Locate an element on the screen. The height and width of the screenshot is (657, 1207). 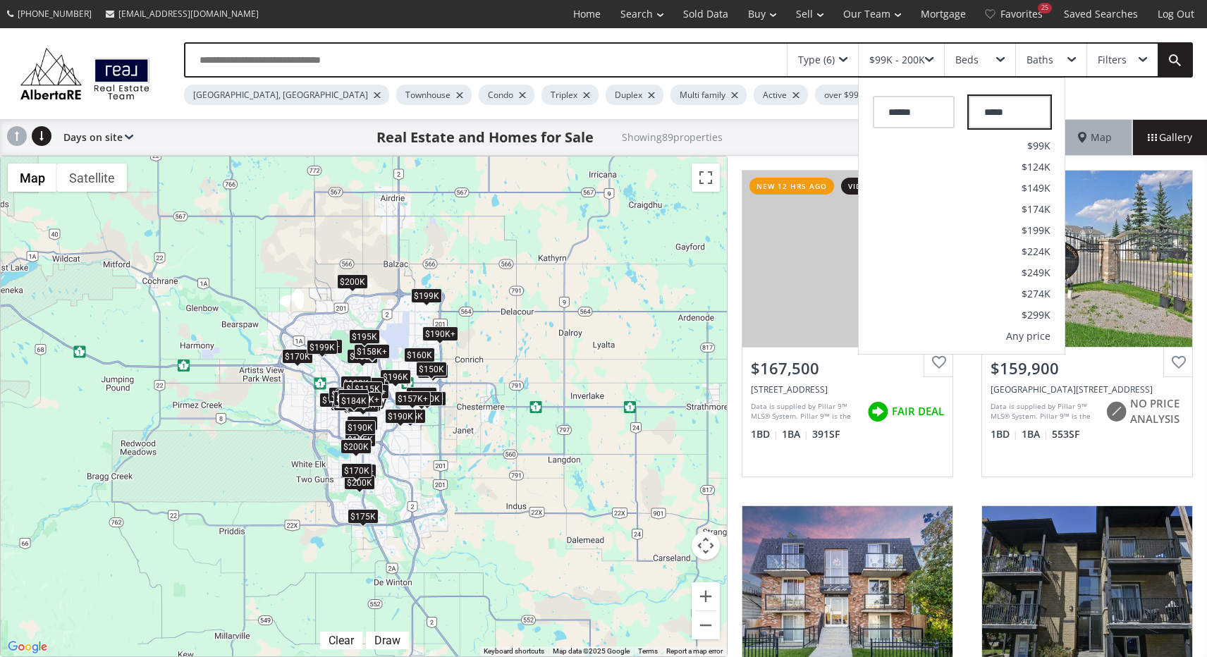
div: $157K+ is located at coordinates (412, 398).